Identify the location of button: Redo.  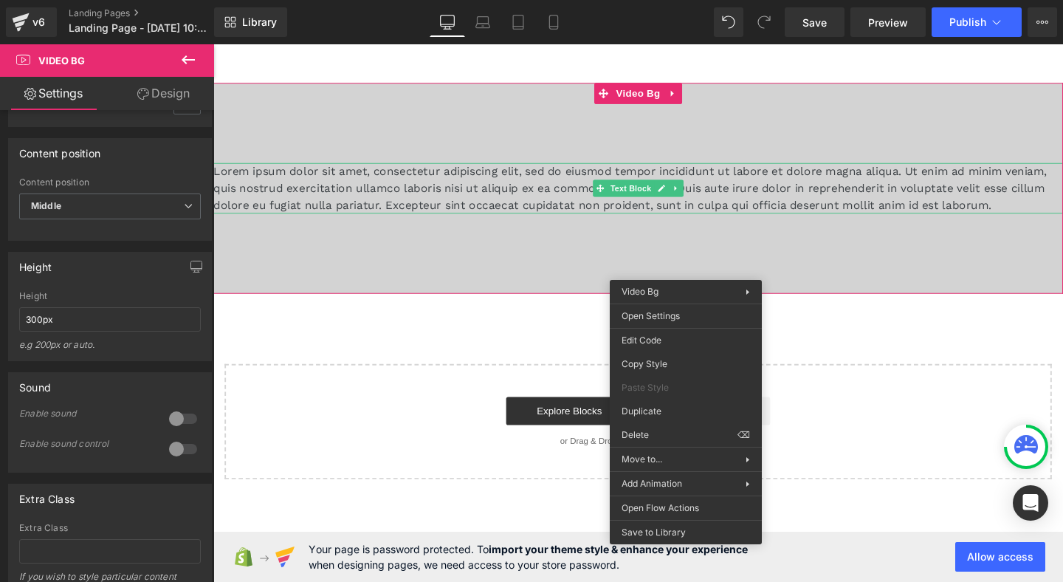
(764, 22).